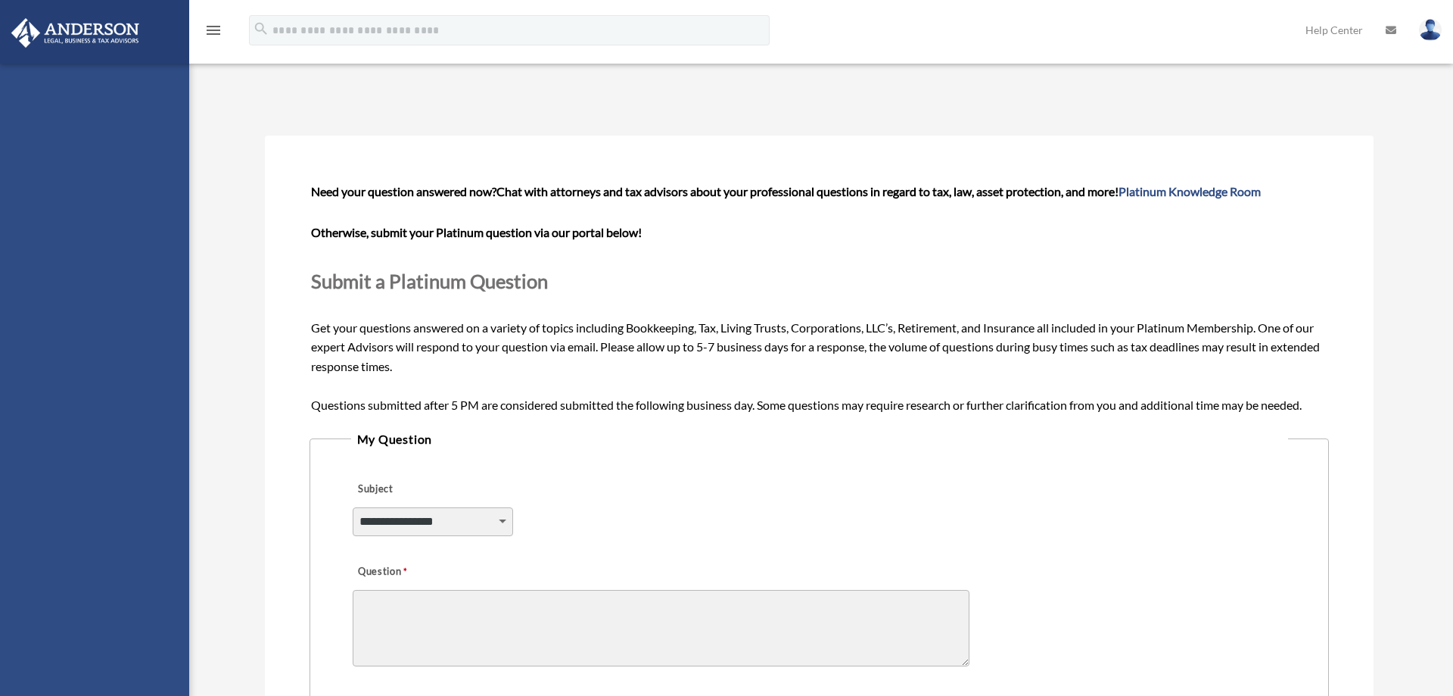  What do you see at coordinates (429, 281) in the screenshot?
I see `span: Submit a Platinum Question` at bounding box center [429, 281].